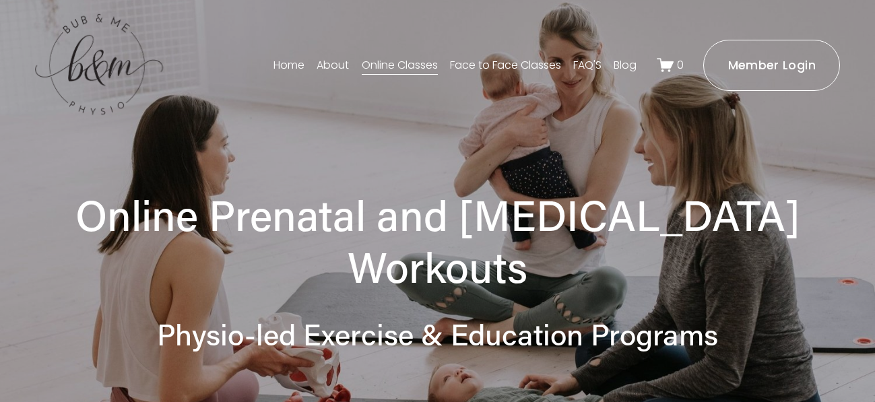  What do you see at coordinates (437, 334) in the screenshot?
I see `h2: Physio-led Exercise & Education Programs` at bounding box center [437, 334].